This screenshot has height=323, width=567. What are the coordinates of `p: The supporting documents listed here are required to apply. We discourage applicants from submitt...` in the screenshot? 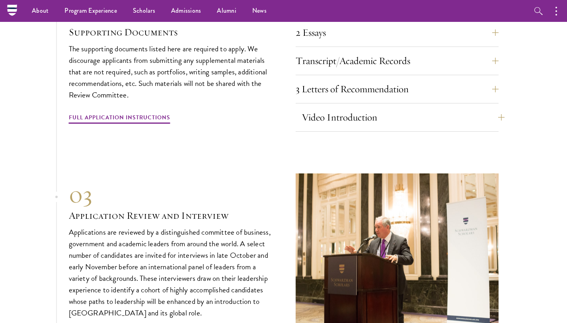 It's located at (170, 72).